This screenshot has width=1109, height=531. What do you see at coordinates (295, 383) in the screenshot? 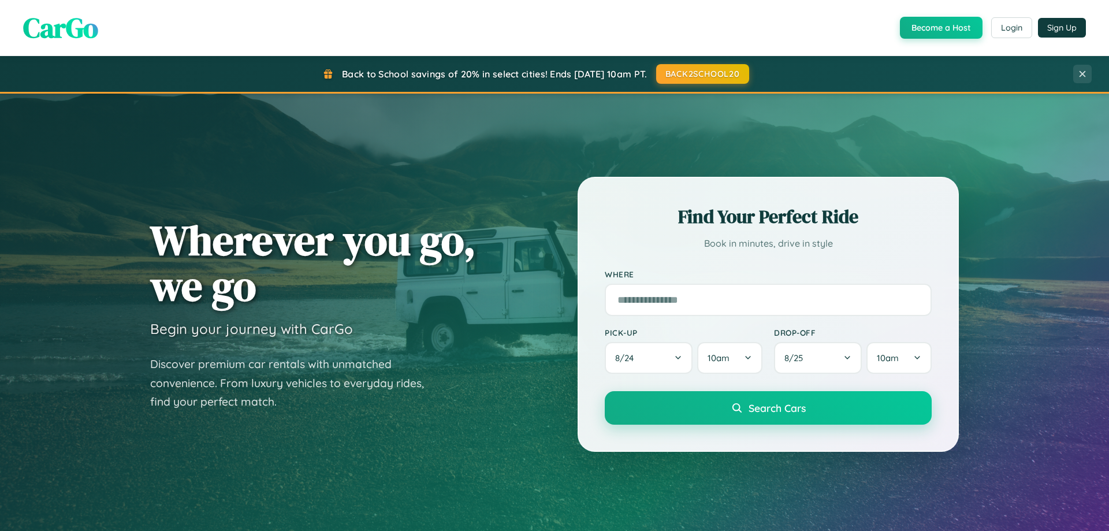
I see `p: Discover premium car rentals with unmatched convenience. From luxury vehicles to everyday rides, ...` at bounding box center [295, 383].